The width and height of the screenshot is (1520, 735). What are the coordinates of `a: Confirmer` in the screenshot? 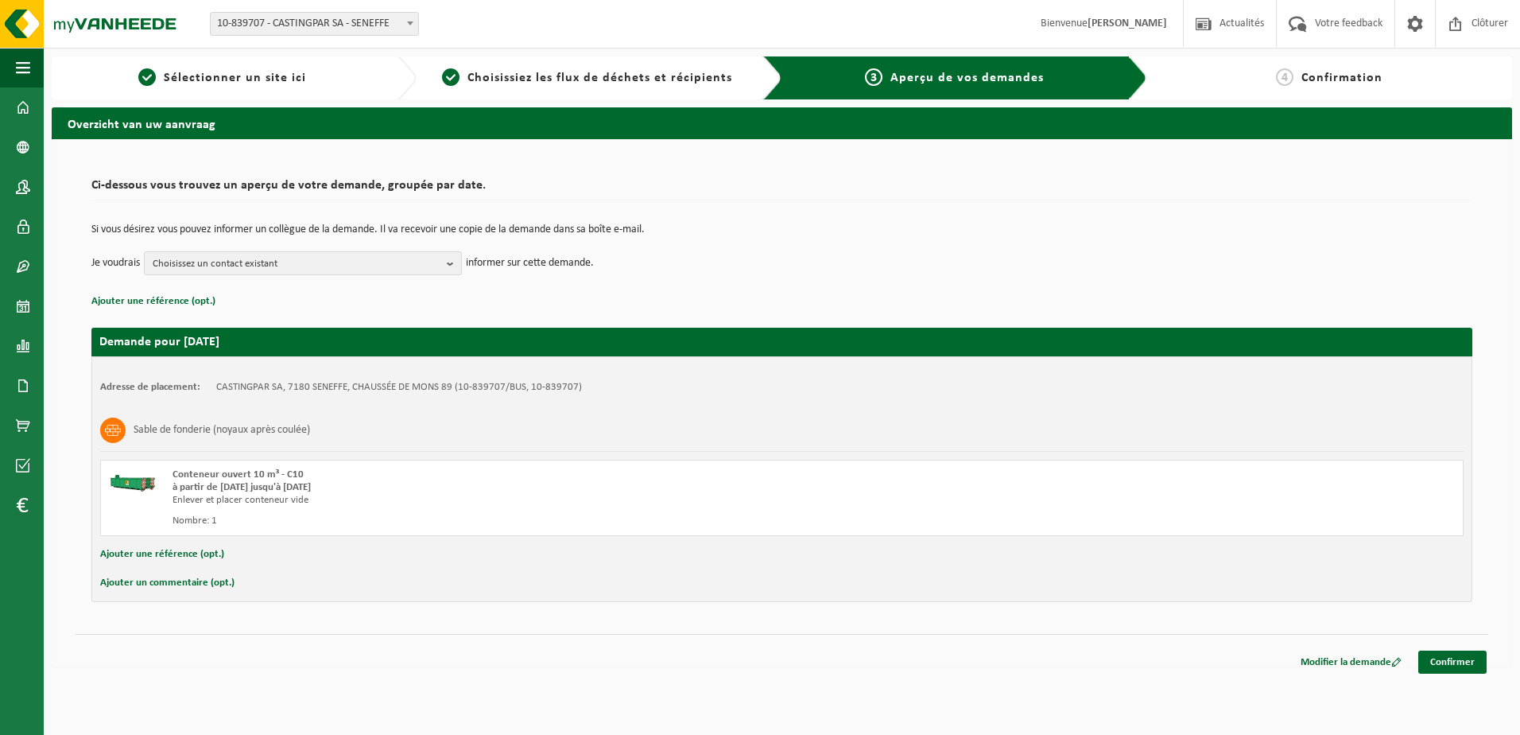 It's located at (1452, 661).